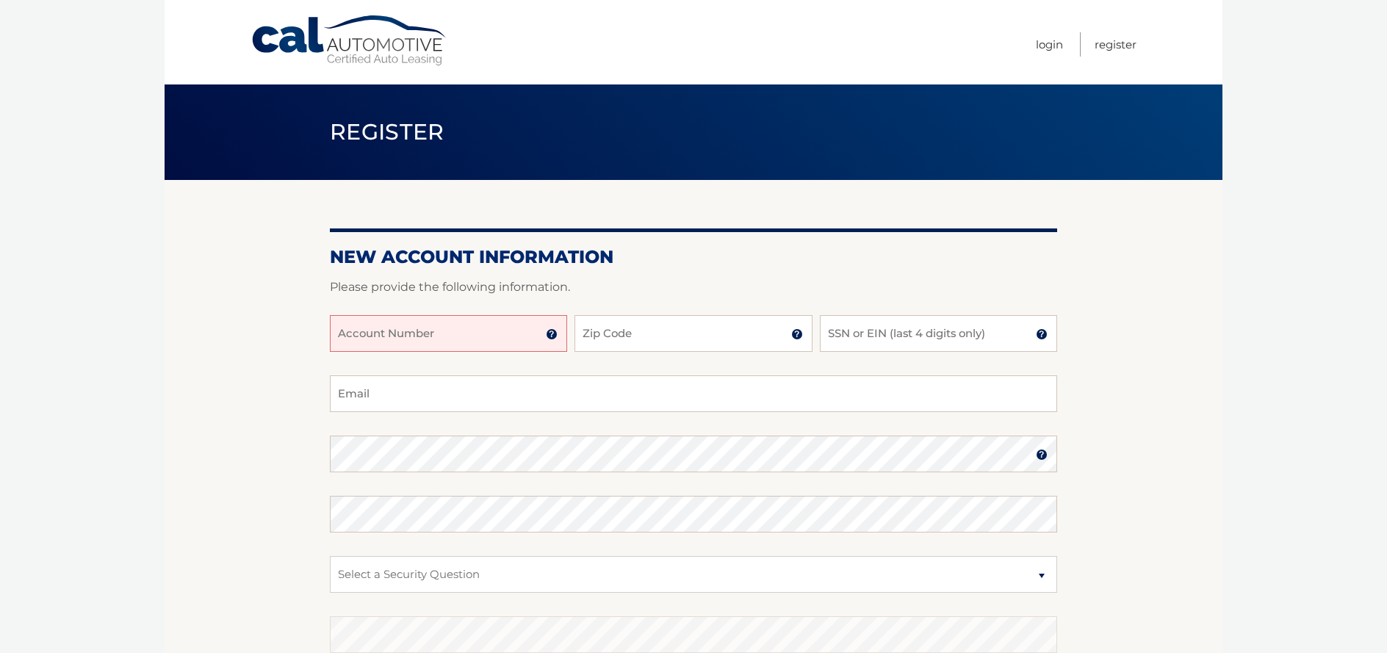 This screenshot has width=1387, height=653. I want to click on a: Login, so click(1049, 44).